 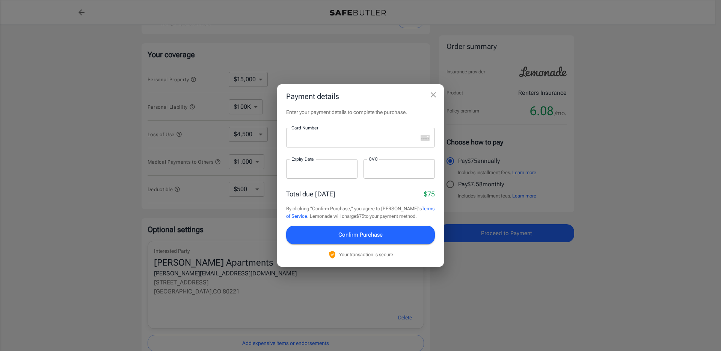 What do you see at coordinates (434, 95) in the screenshot?
I see `button: close` at bounding box center [434, 95].